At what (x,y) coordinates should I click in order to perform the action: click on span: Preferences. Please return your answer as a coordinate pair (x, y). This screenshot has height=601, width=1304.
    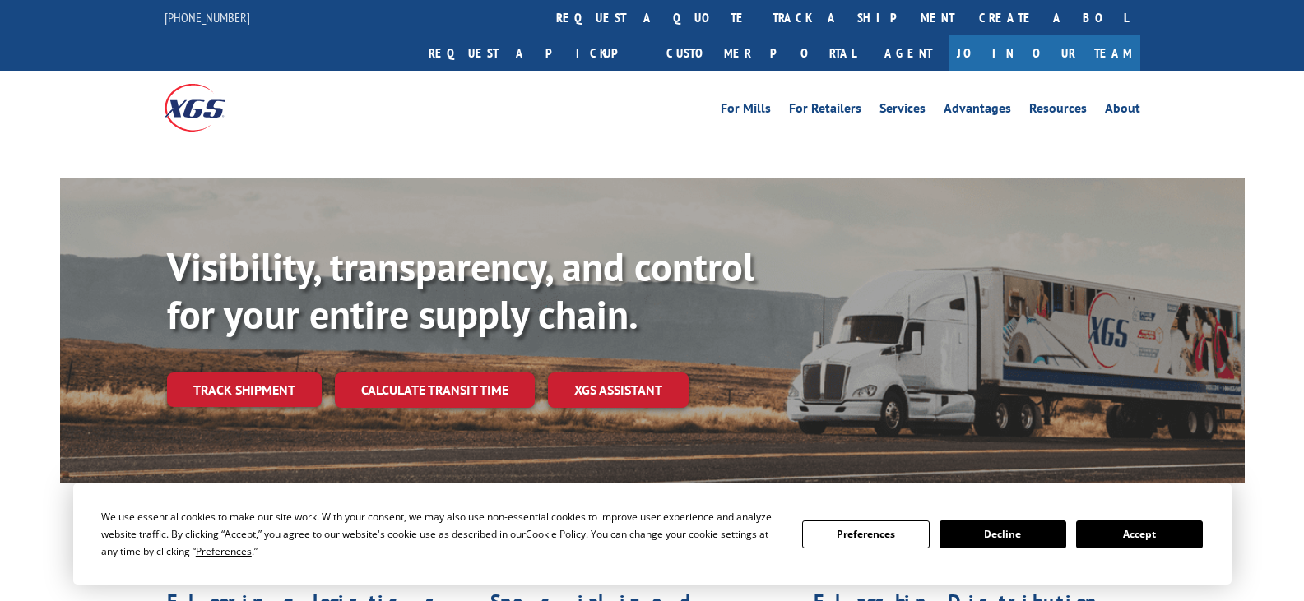
    Looking at the image, I should click on (224, 551).